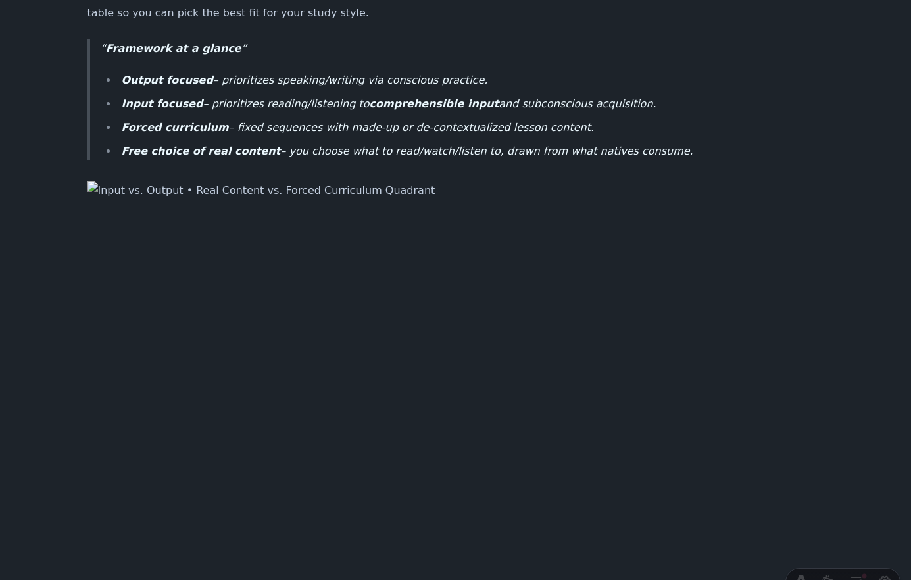  Describe the element at coordinates (167, 80) in the screenshot. I see `strong: Output focused` at that location.